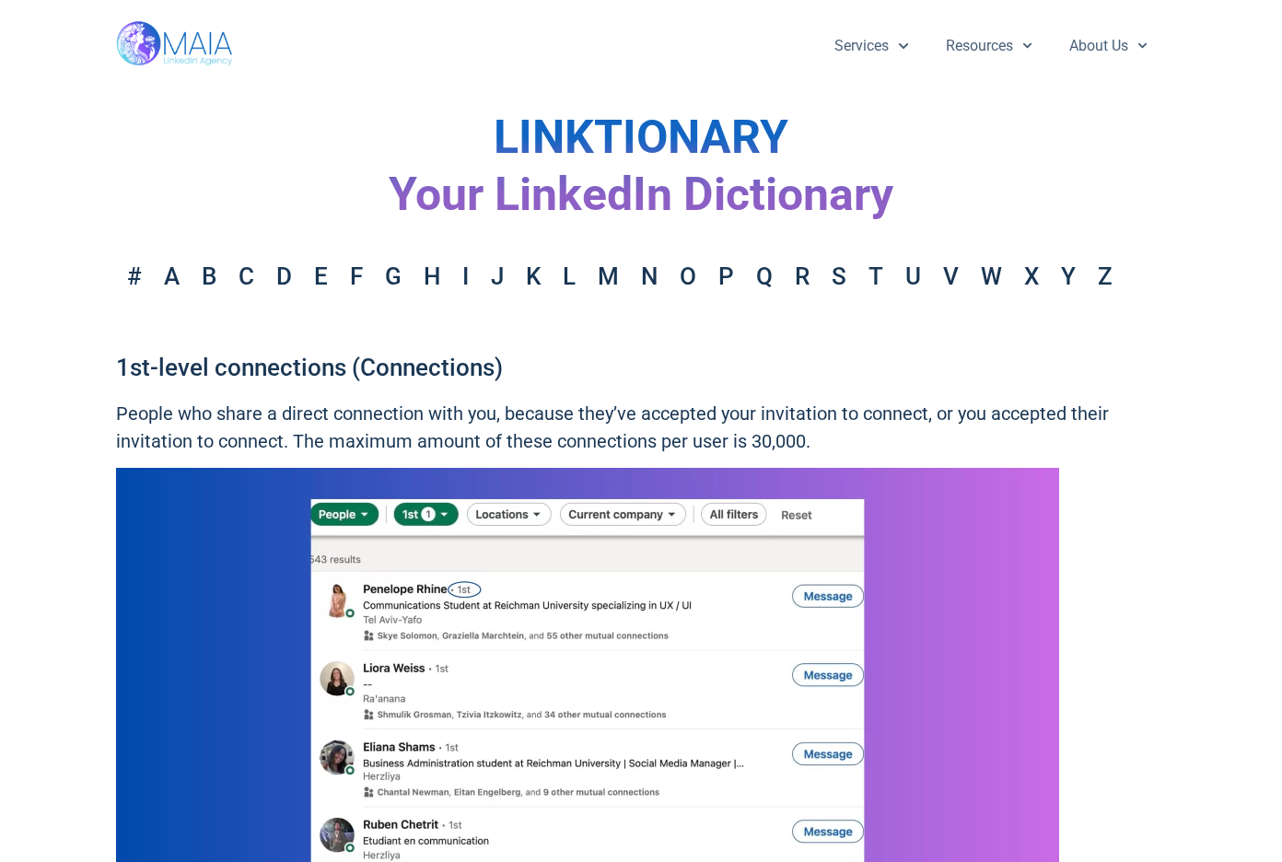  I want to click on h1: LINKTIONARY Your LinkedIn Dictionary​, so click(641, 166).